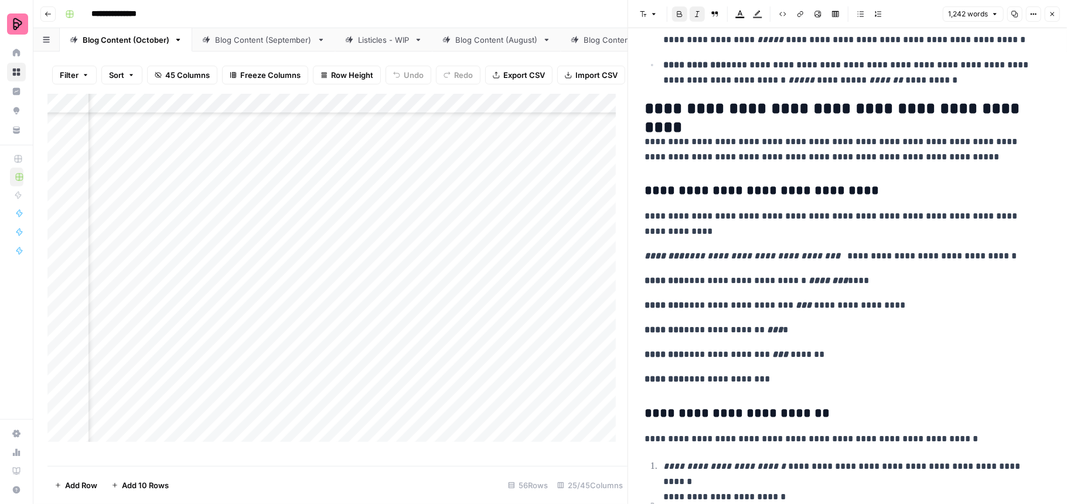 The width and height of the screenshot is (1067, 504). What do you see at coordinates (384, 40) in the screenshot?
I see `a: Listicles - WIP` at bounding box center [384, 40].